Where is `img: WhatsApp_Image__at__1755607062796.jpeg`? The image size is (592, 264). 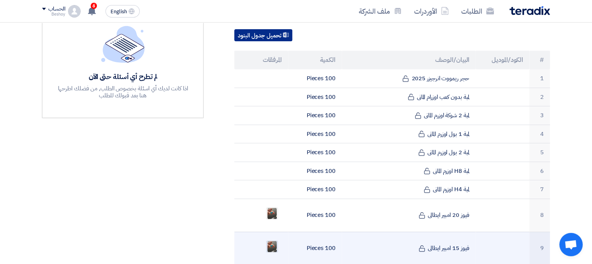 img: WhatsApp_Image__at__1755607062796.jpeg is located at coordinates (272, 213).